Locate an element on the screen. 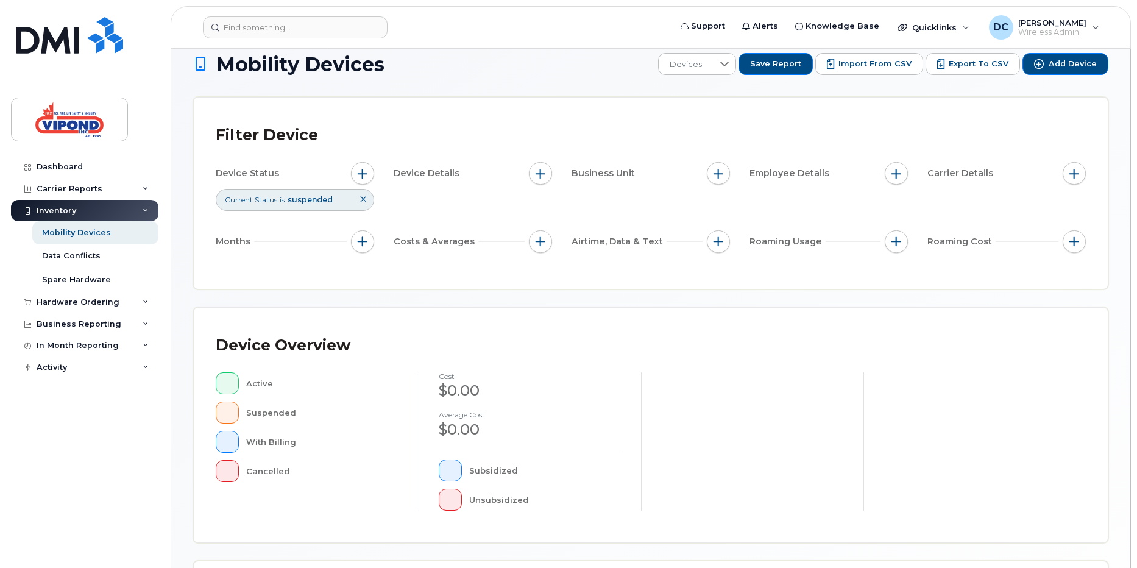 This screenshot has height=568, width=1137. span: Device Status is located at coordinates (249, 173).